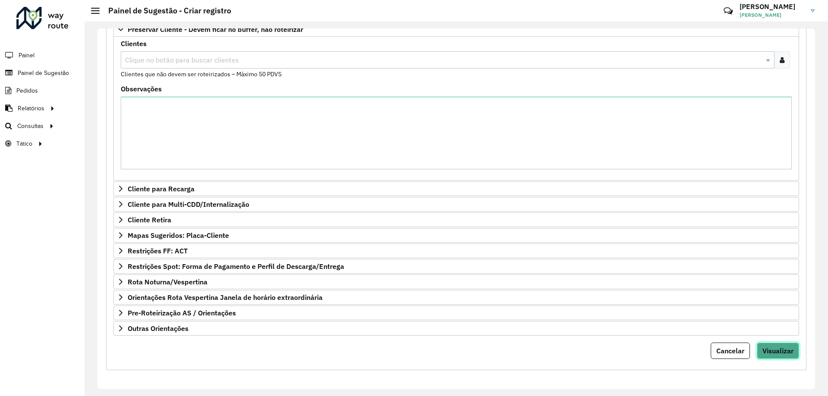 Image resolution: width=828 pixels, height=396 pixels. I want to click on label: Clientes, so click(134, 44).